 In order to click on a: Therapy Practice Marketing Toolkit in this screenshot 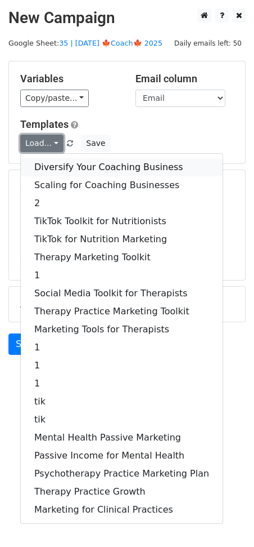, I will do `click(122, 311)`.